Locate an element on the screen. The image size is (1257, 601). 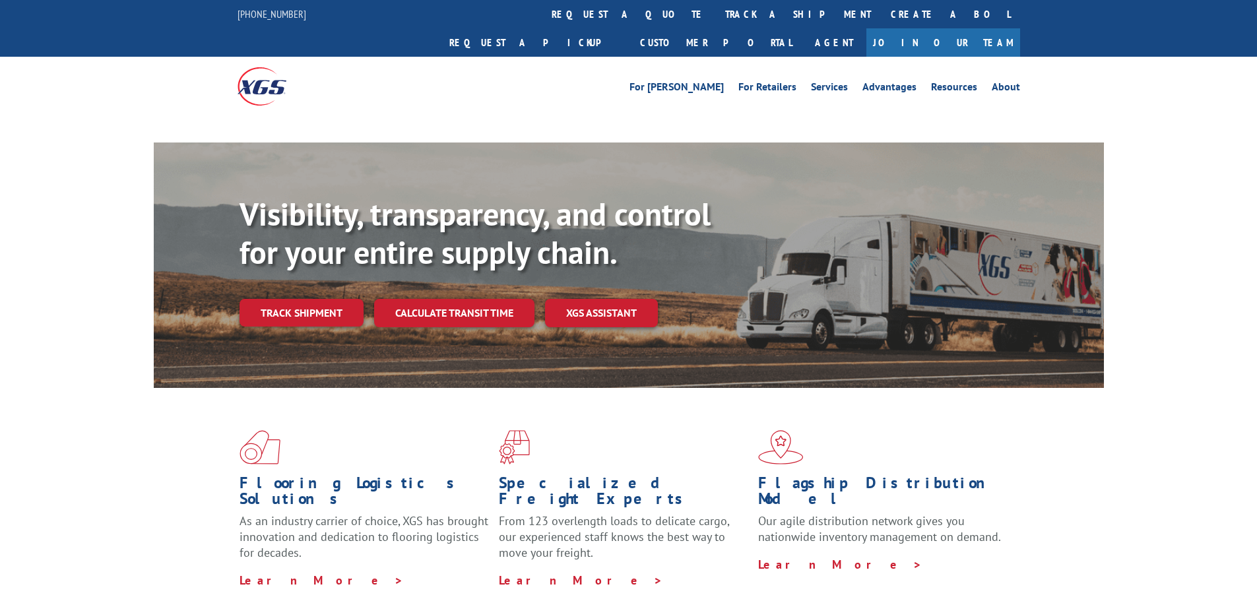
a: XGS ASSISTANT is located at coordinates (601, 313).